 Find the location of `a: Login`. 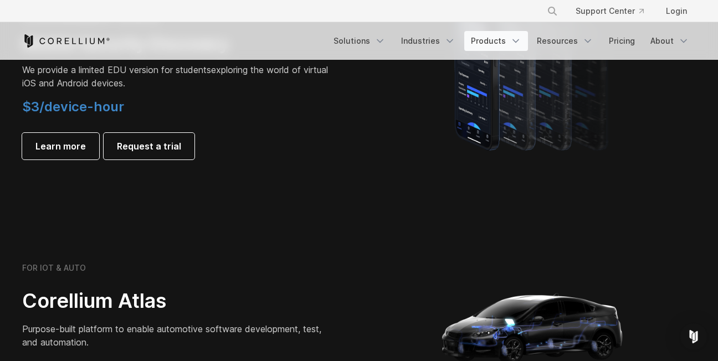

a: Login is located at coordinates (677, 11).